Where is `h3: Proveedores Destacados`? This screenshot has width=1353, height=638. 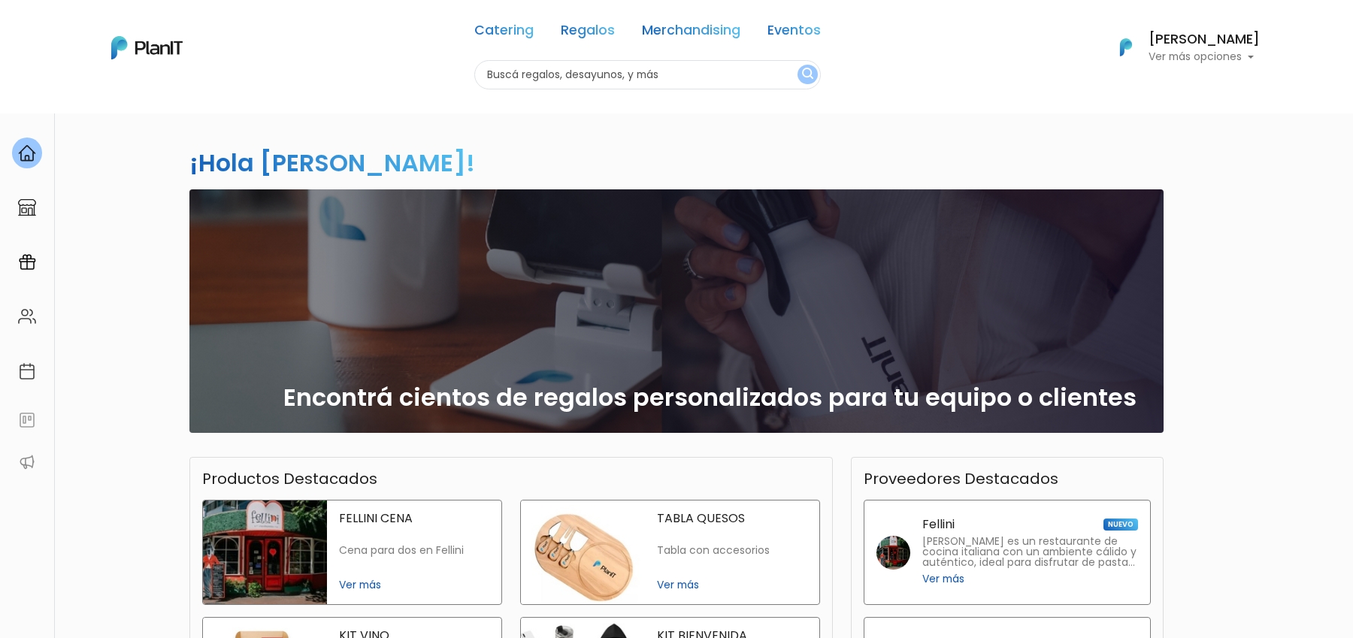
h3: Proveedores Destacados is located at coordinates (961, 479).